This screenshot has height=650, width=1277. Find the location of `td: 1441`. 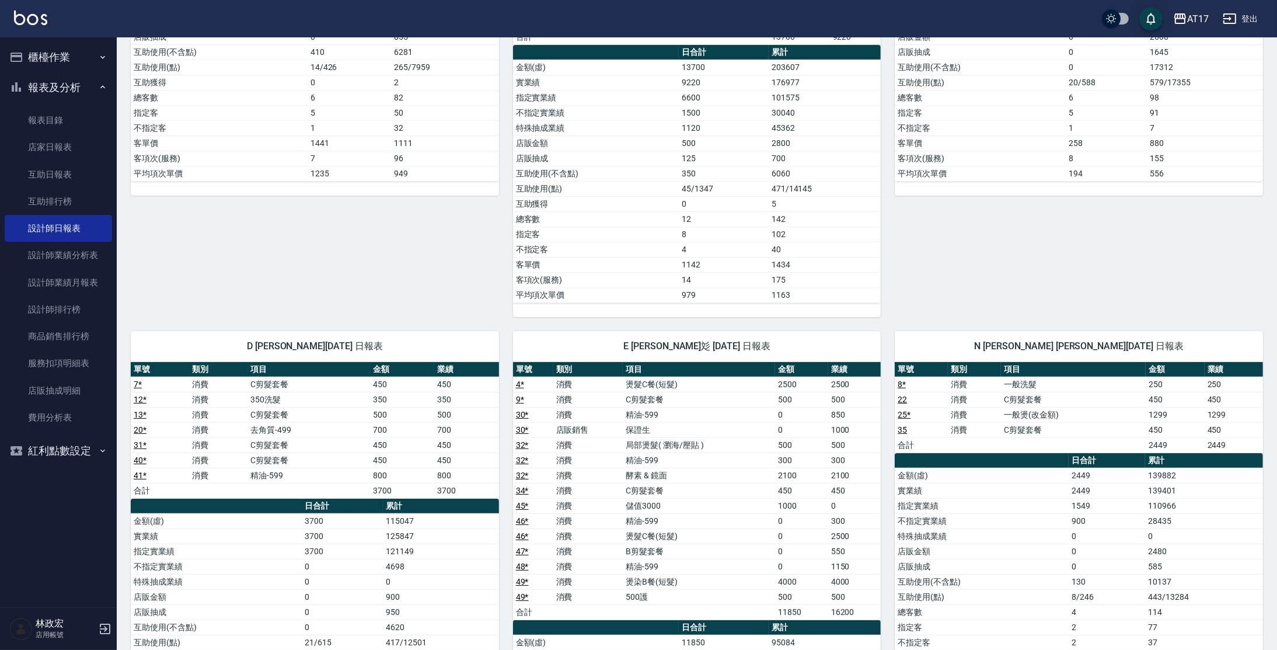

td: 1441 is located at coordinates (349, 143).